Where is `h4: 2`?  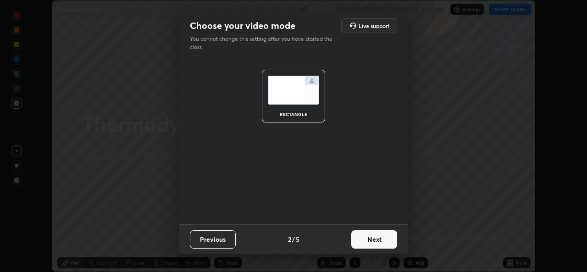 h4: 2 is located at coordinates (290, 239).